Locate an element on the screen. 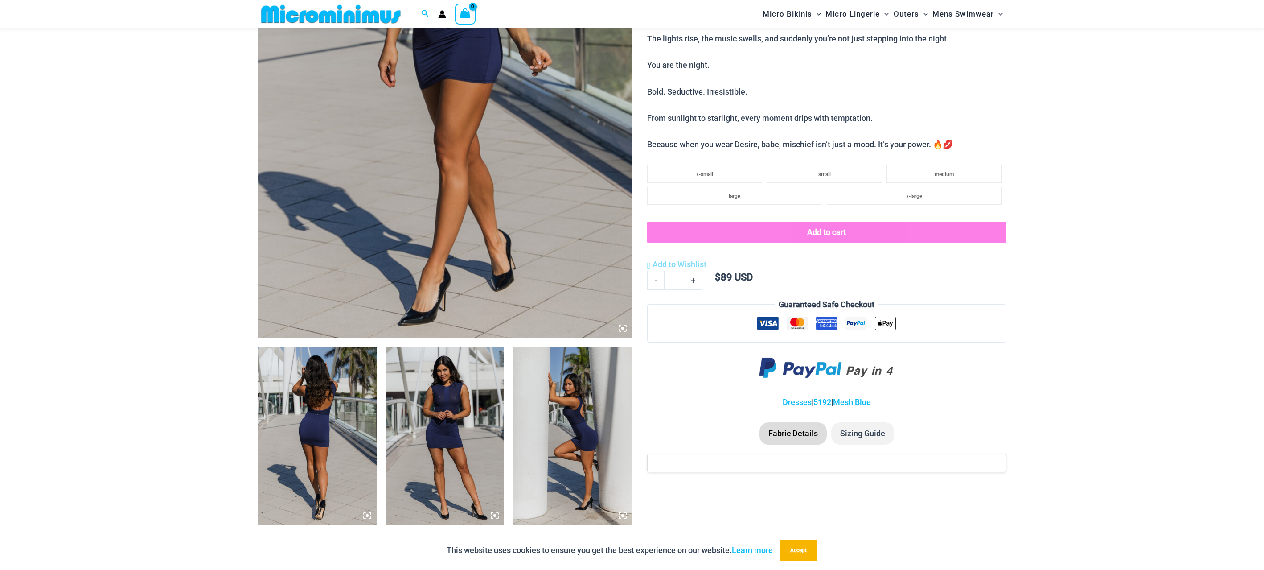  button: Accept is located at coordinates (798, 550).